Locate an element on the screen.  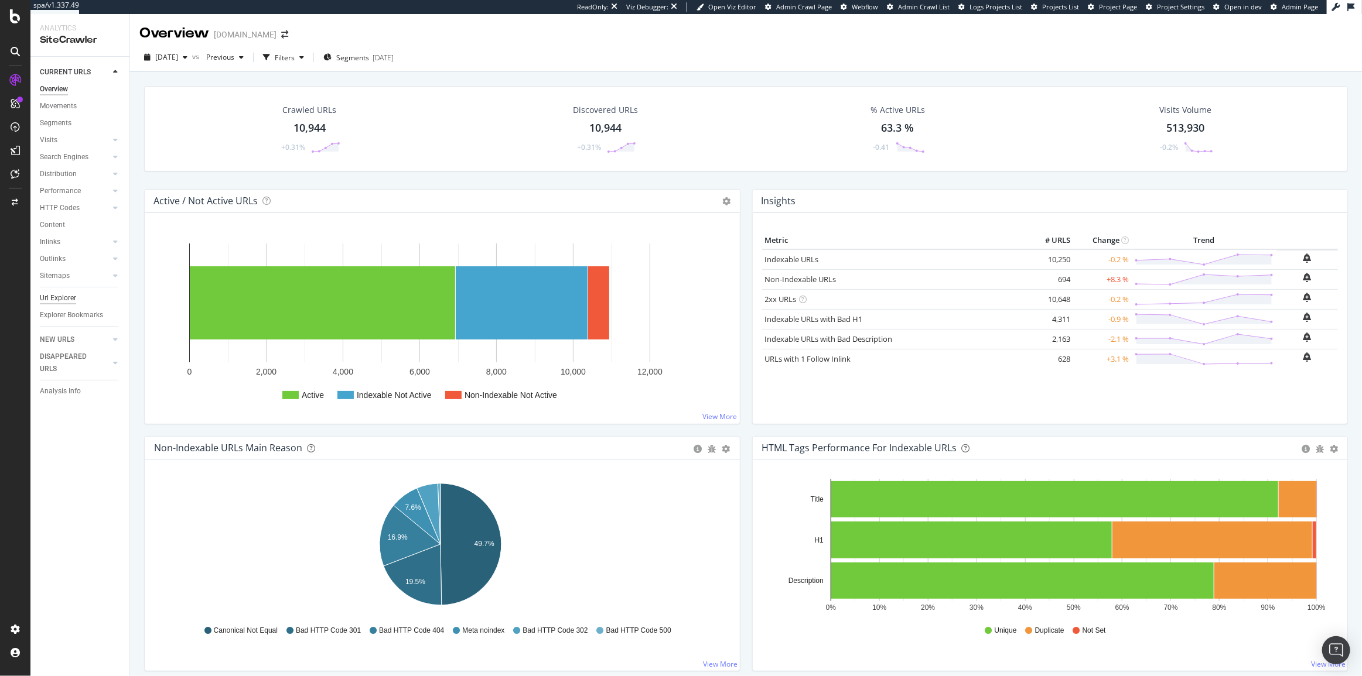
div: 513,930 is located at coordinates (1185, 128).